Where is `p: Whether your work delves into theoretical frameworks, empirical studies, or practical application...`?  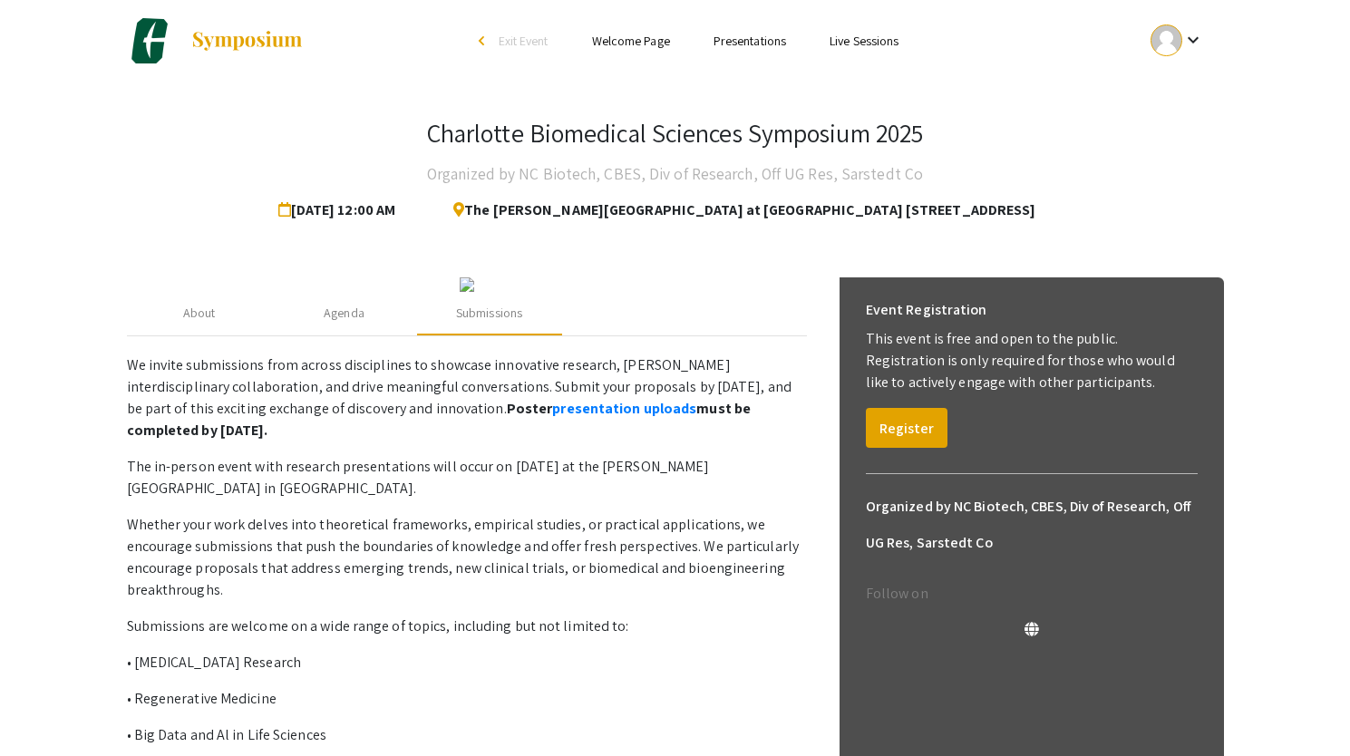 p: Whether your work delves into theoretical frameworks, empirical studies, or practical application... is located at coordinates (467, 558).